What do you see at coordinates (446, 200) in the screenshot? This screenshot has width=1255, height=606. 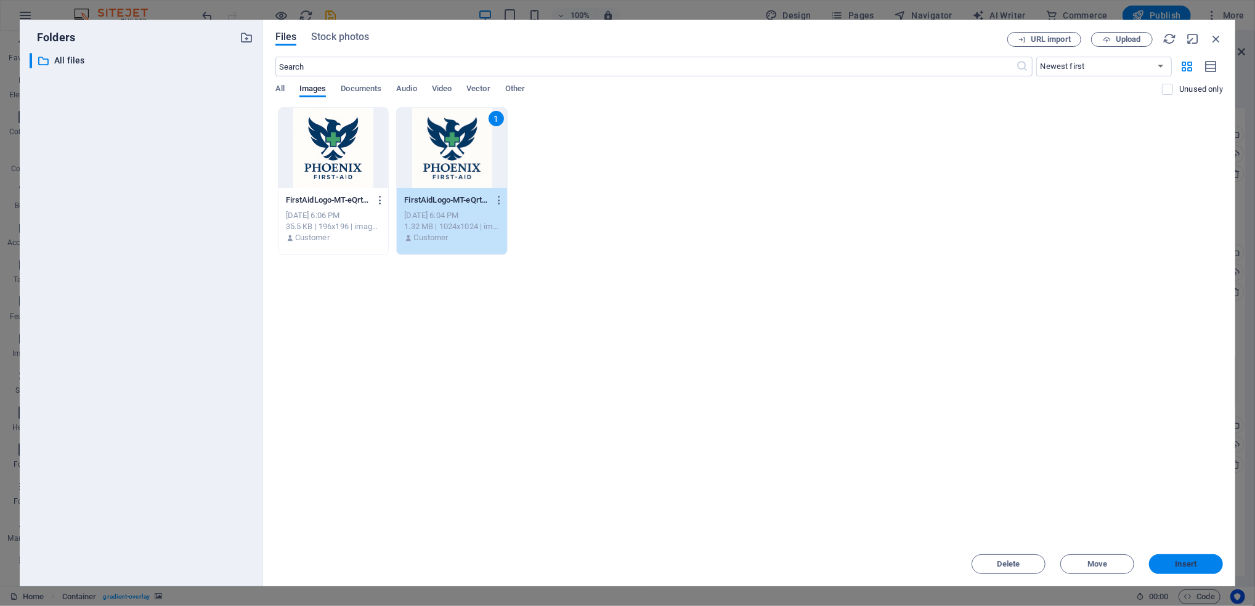 I see `p: FirstAidLogo-MT-eQrtzJ__9-sc8mZtnsQ.png` at bounding box center [446, 200].